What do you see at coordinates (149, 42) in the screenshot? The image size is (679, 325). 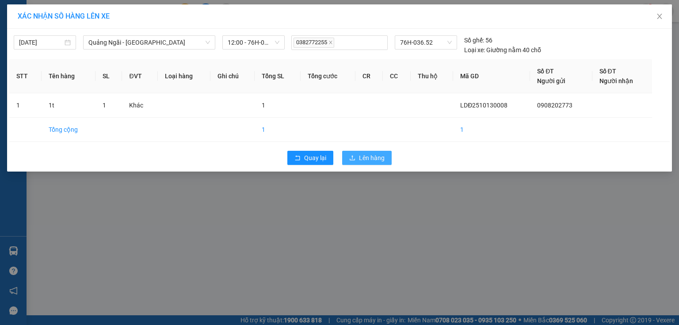 I see `span: Quảng Ngãi - Vũng Tàu` at bounding box center [149, 42].